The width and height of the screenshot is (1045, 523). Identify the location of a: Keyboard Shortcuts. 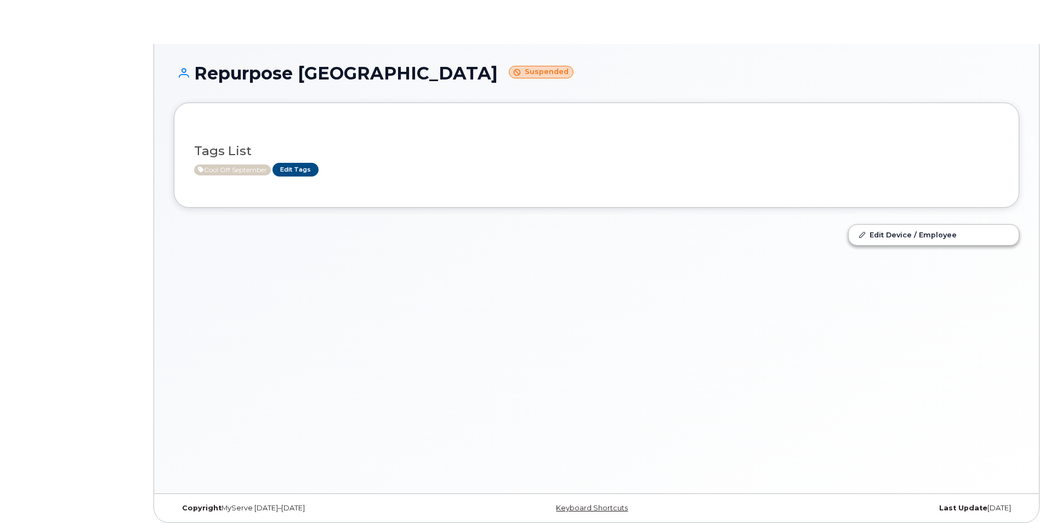
(591, 508).